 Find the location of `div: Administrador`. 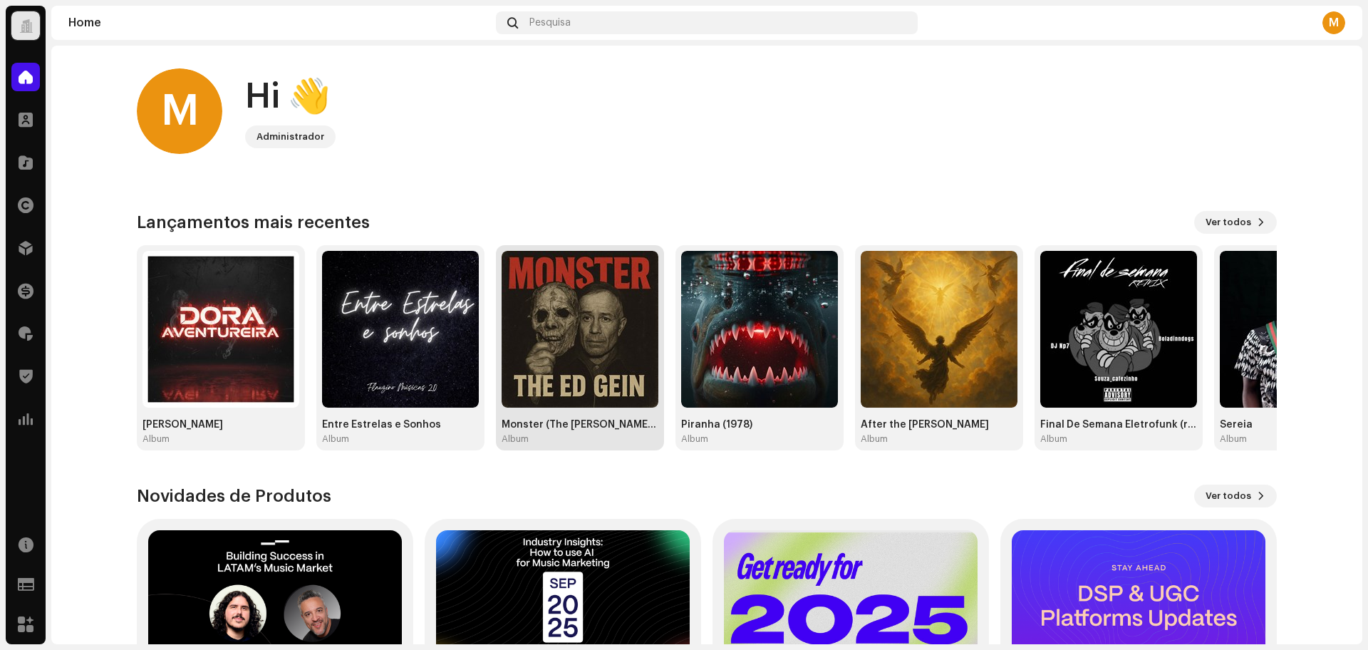

div: Administrador is located at coordinates (290, 137).